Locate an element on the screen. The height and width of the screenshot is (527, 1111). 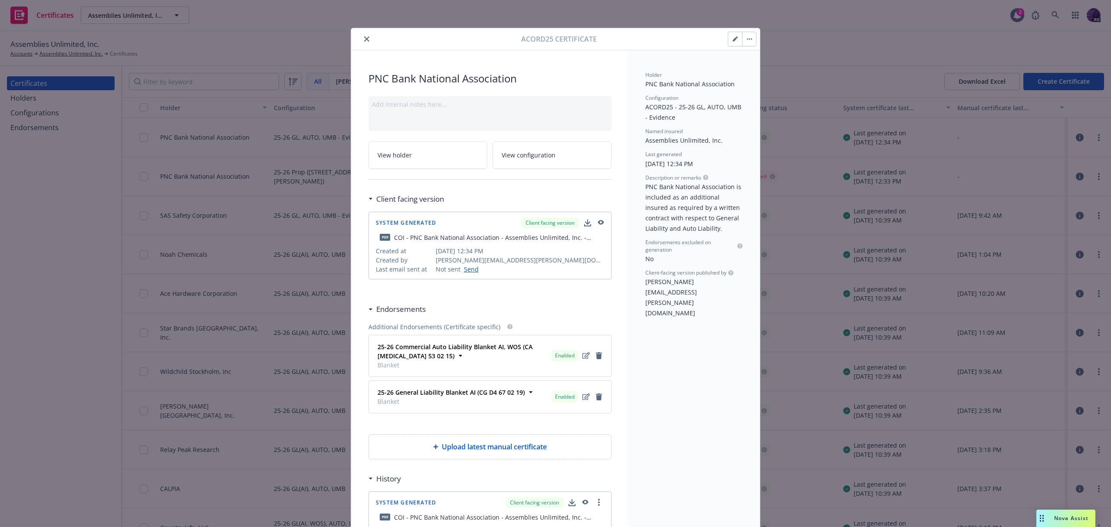
span: Last email sent at is located at coordinates (404, 269).